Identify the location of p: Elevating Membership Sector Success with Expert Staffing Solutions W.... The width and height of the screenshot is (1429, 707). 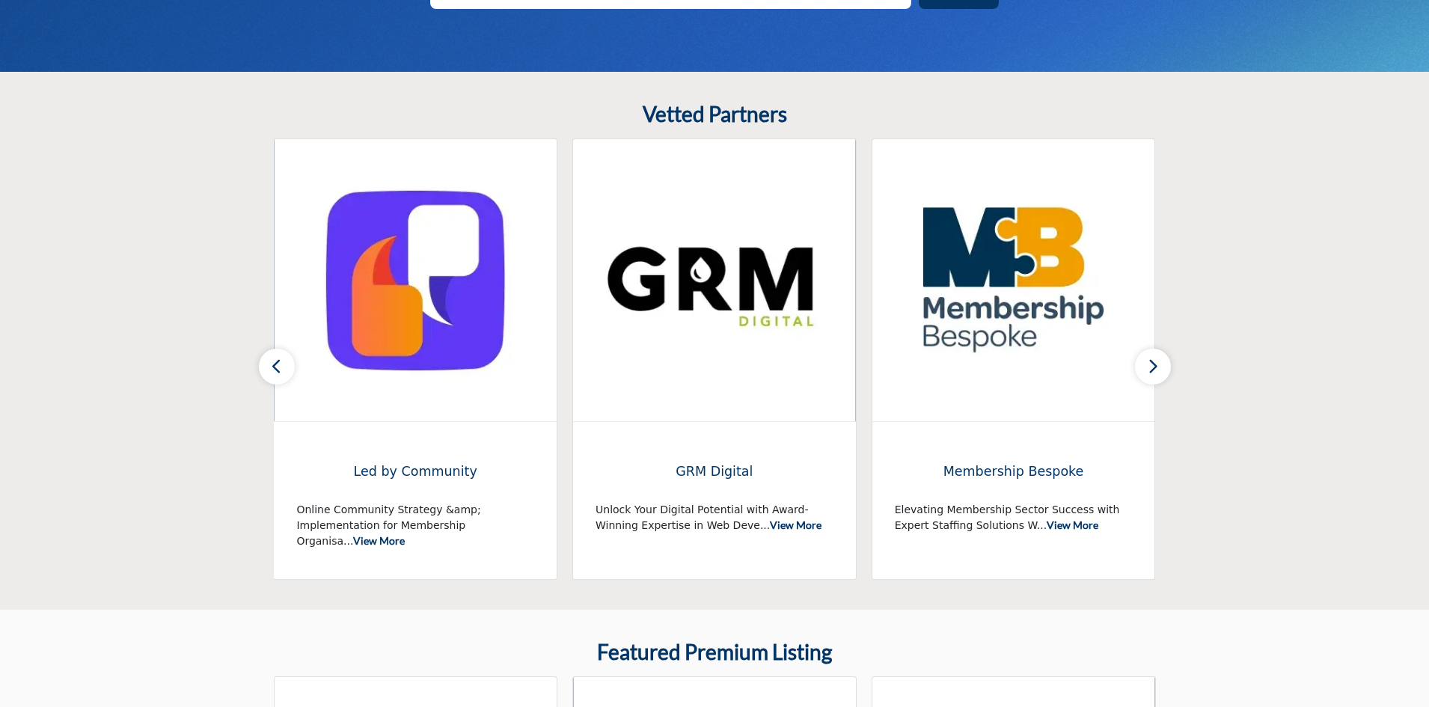
(1014, 518).